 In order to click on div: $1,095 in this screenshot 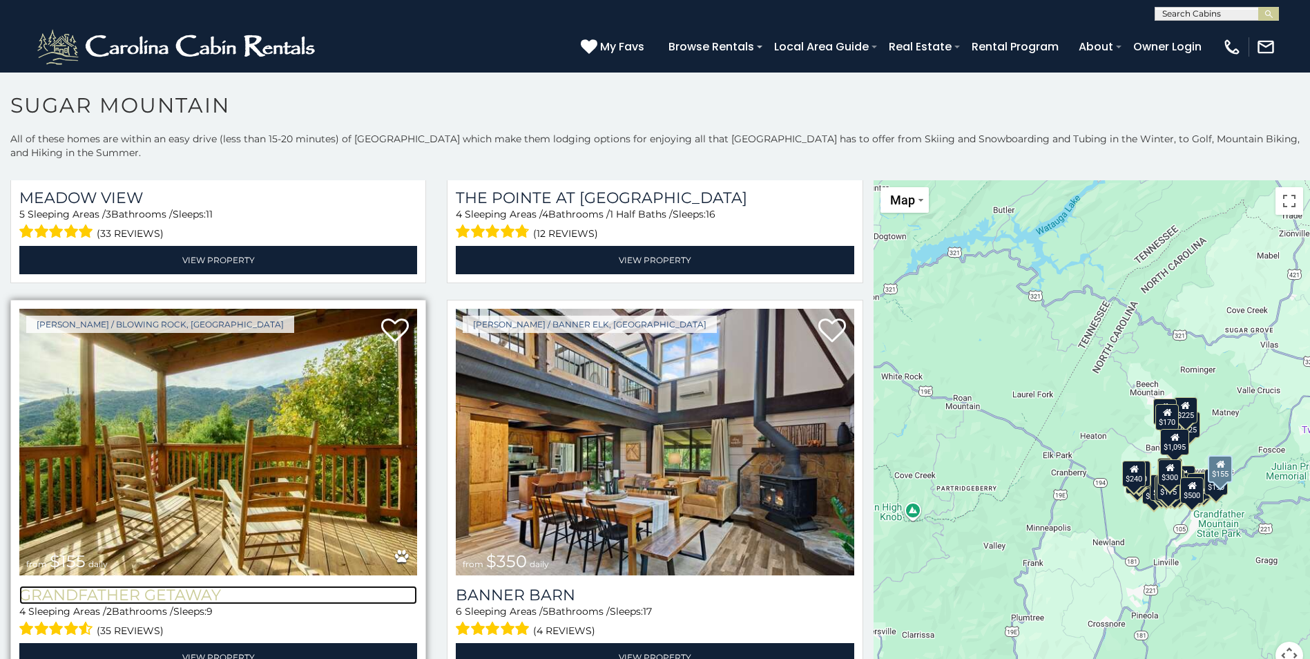, I will do `click(1175, 442)`.